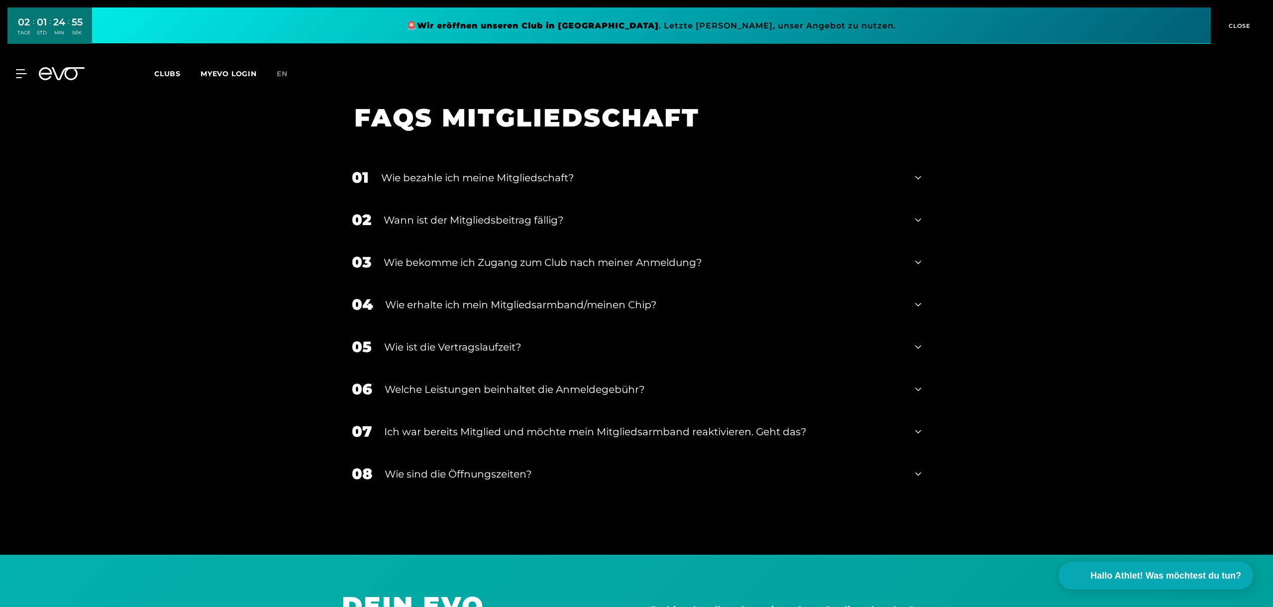 The image size is (1273, 607). Describe the element at coordinates (77, 22) in the screenshot. I see `div: 55` at that location.